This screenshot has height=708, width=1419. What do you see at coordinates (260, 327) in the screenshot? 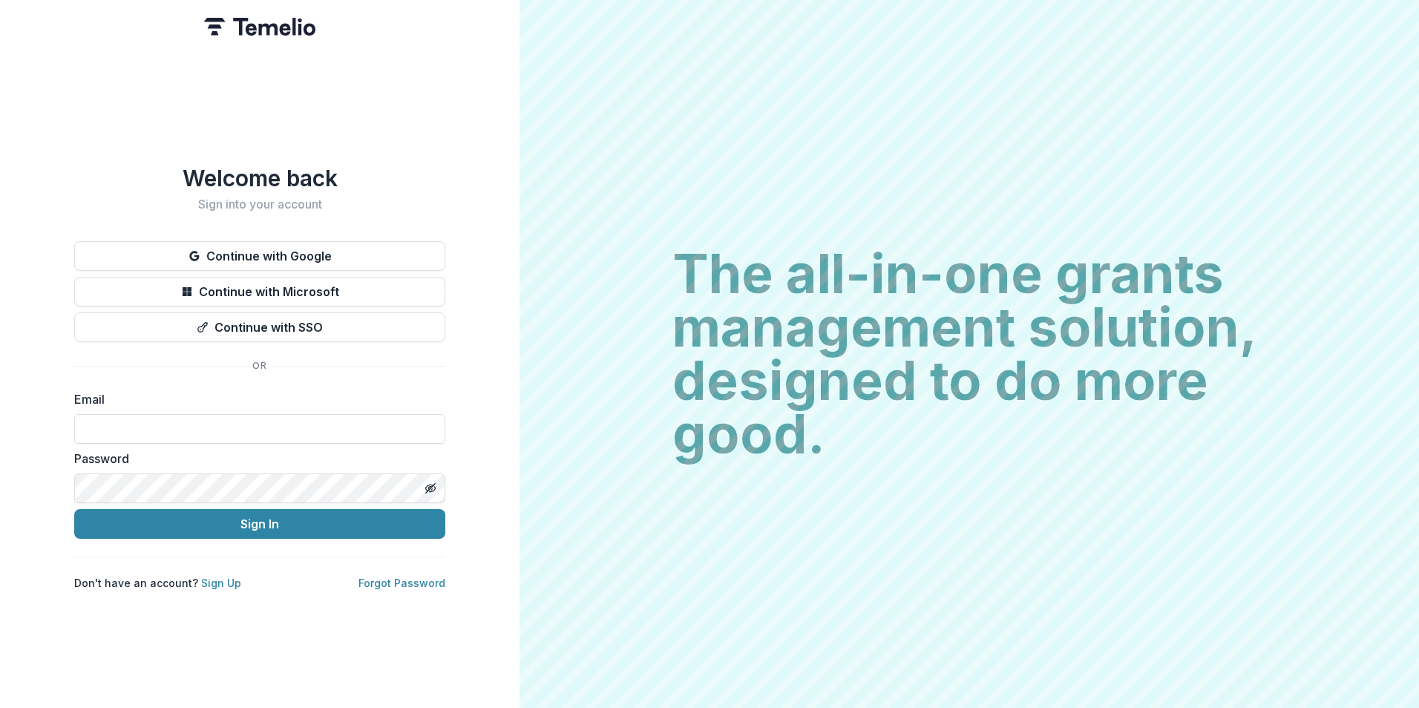
I see `button: Continue with SSO` at bounding box center [260, 327].